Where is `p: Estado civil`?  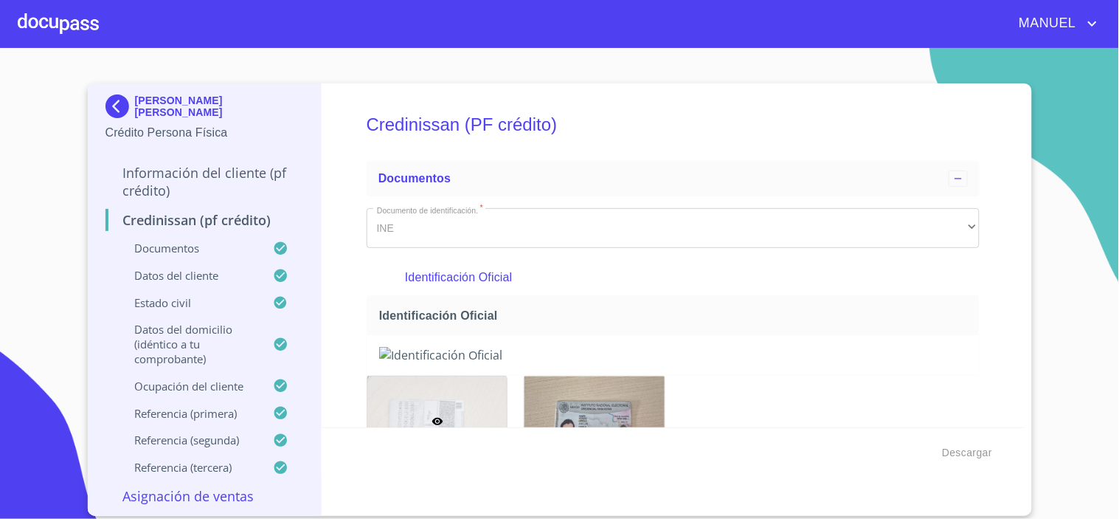
p: Estado civil is located at coordinates (190, 303).